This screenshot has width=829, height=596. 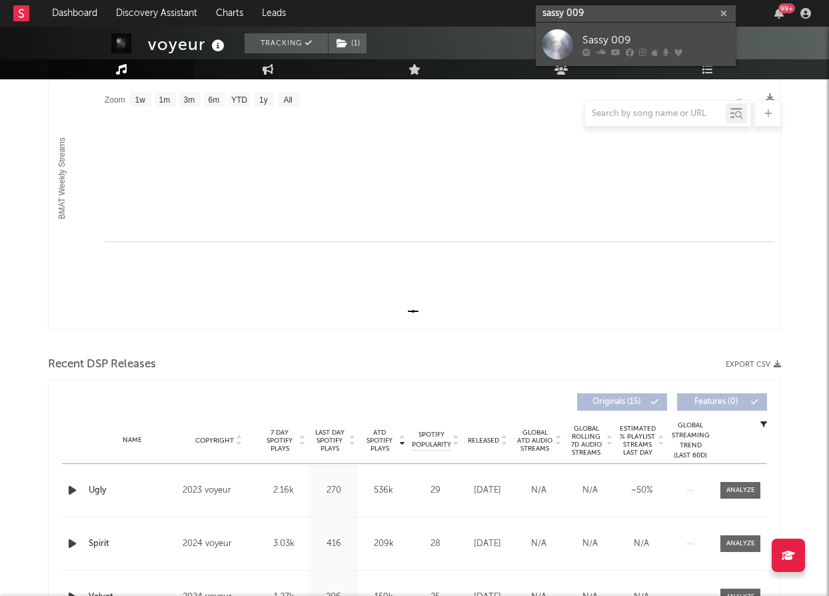 What do you see at coordinates (483, 440) in the screenshot?
I see `span: Released` at bounding box center [483, 440].